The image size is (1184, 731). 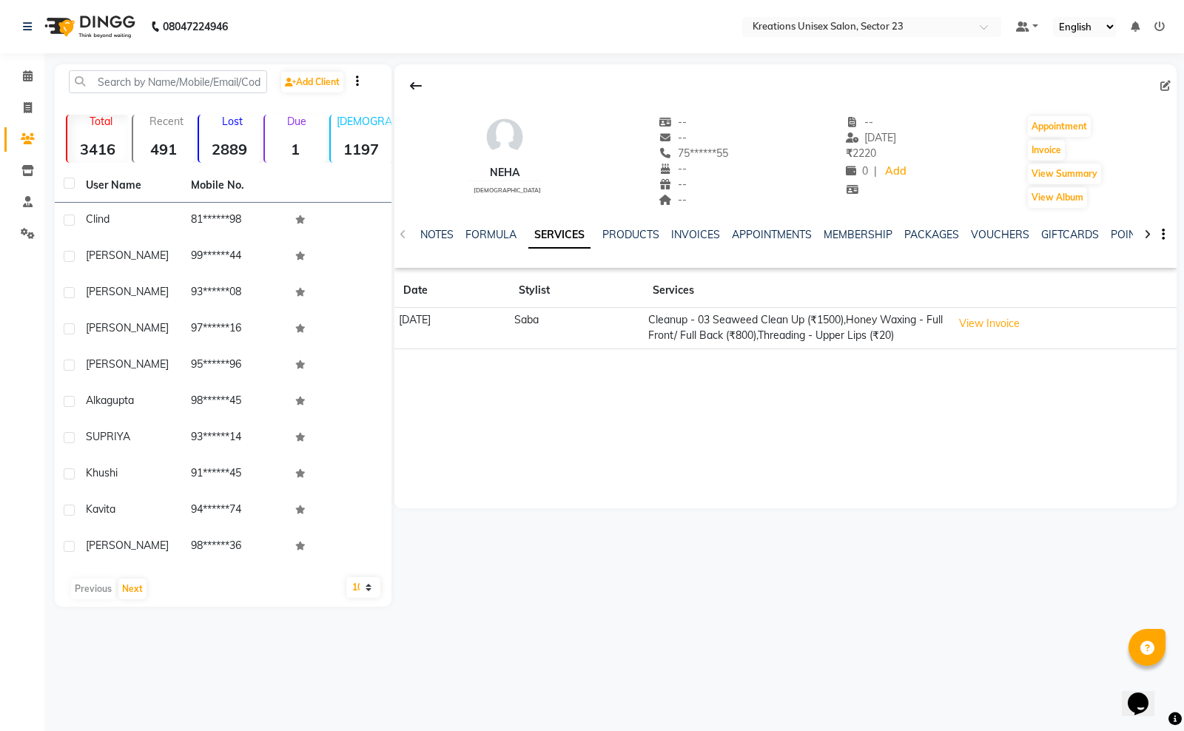 What do you see at coordinates (505, 137) in the screenshot?
I see `img: avatar` at bounding box center [505, 137].